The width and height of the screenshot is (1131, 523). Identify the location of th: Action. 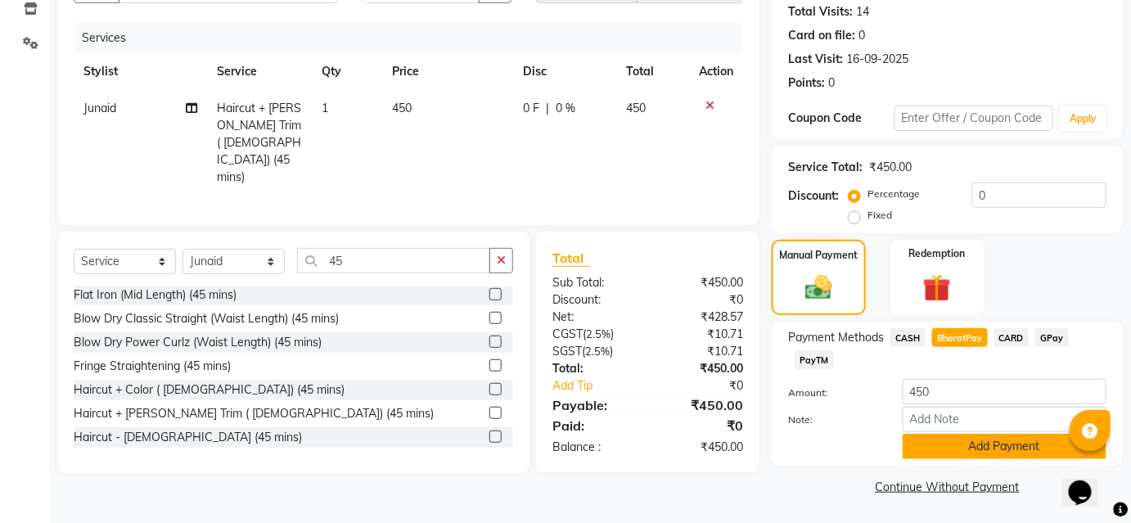
(716, 71).